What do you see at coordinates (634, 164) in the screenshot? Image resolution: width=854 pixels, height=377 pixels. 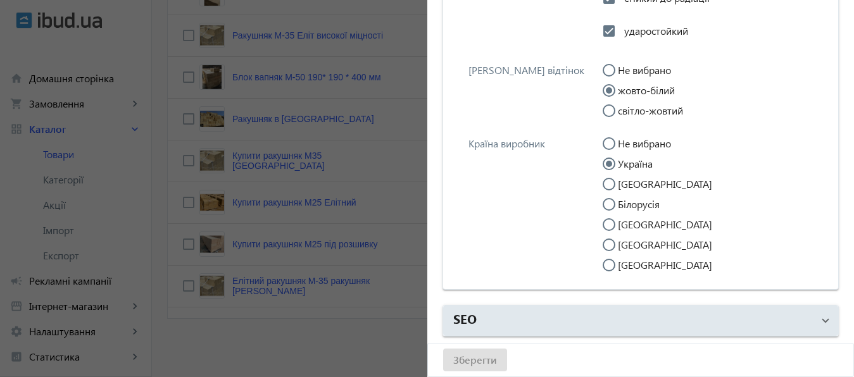 I see `label: Україна` at bounding box center [634, 164].